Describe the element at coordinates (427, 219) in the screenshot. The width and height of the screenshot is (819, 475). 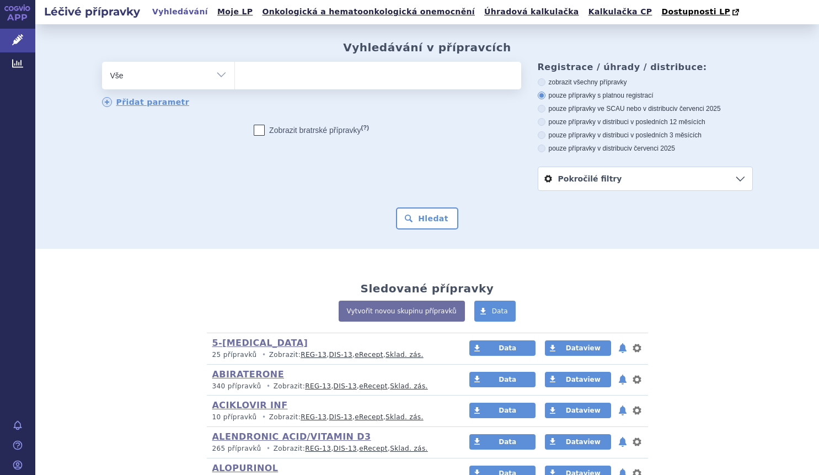
I see `button: Hledat` at that location.